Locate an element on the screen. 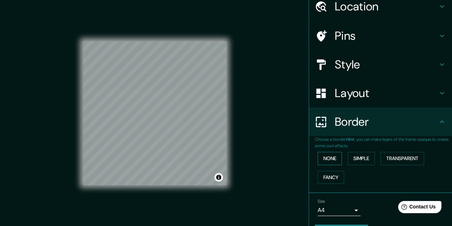  div: Pins is located at coordinates (381, 36).